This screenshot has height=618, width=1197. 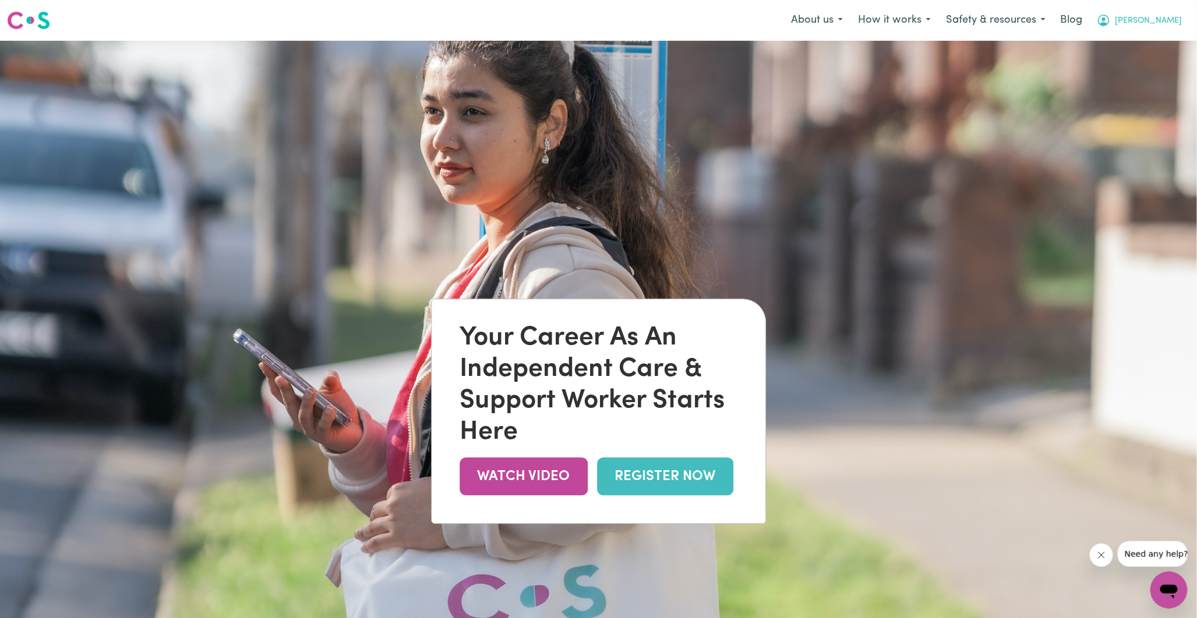 I want to click on div: Your Career As An Independent Care & Support Worker Starts Here, so click(x=598, y=386).